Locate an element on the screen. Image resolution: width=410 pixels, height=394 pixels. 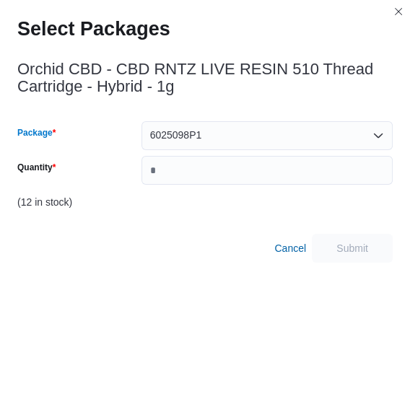
div: (12 in stock) is located at coordinates (205, 202).